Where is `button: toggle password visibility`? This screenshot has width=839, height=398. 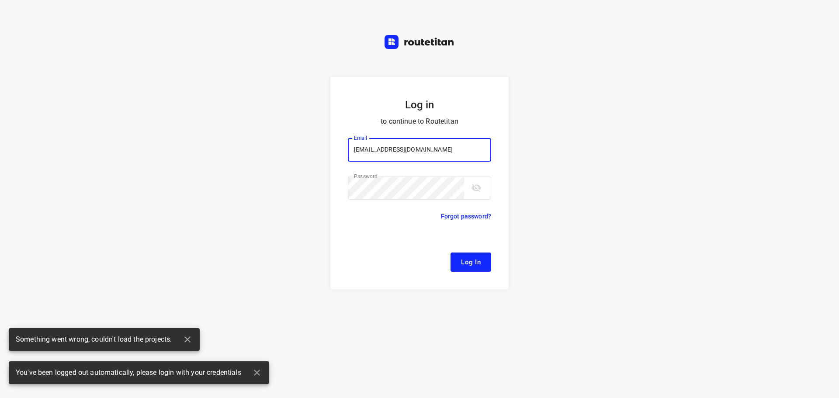
button: toggle password visibility is located at coordinates (476, 188).